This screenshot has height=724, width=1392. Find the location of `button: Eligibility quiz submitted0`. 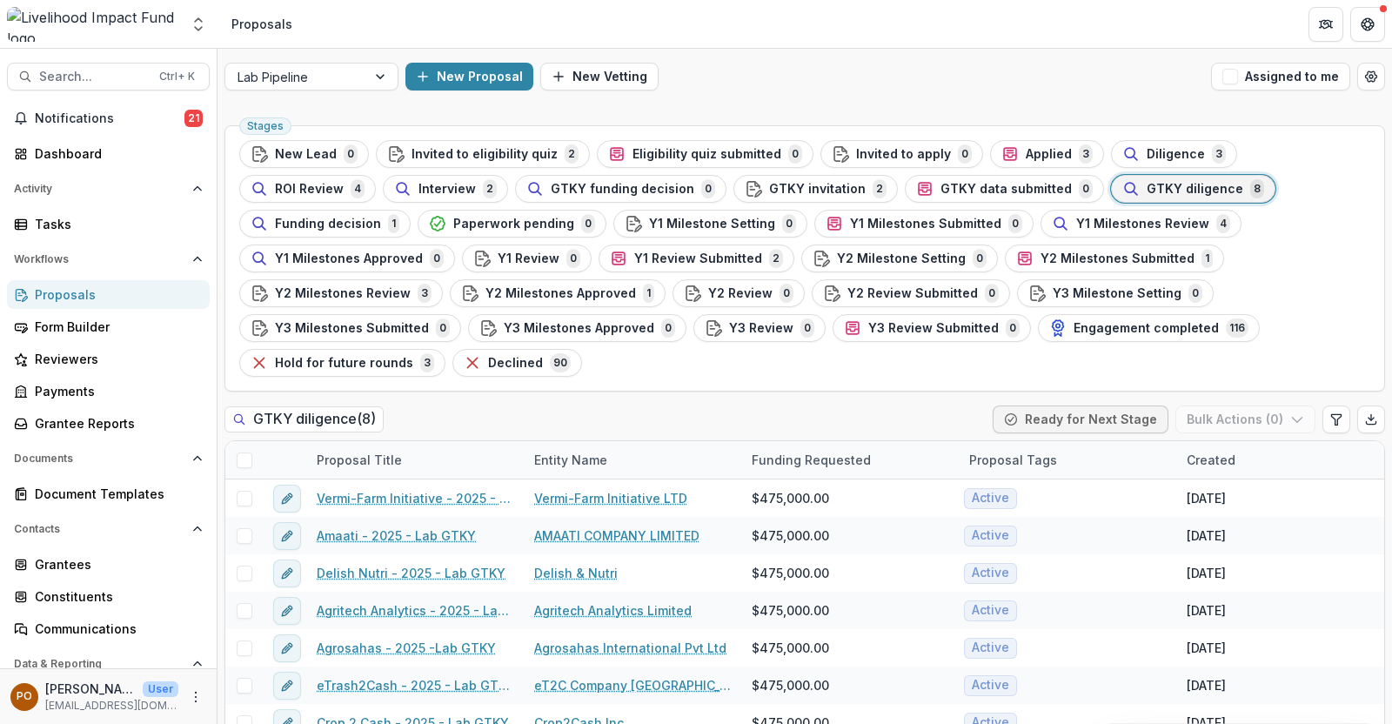

button: Eligibility quiz submitted0 is located at coordinates (705, 154).